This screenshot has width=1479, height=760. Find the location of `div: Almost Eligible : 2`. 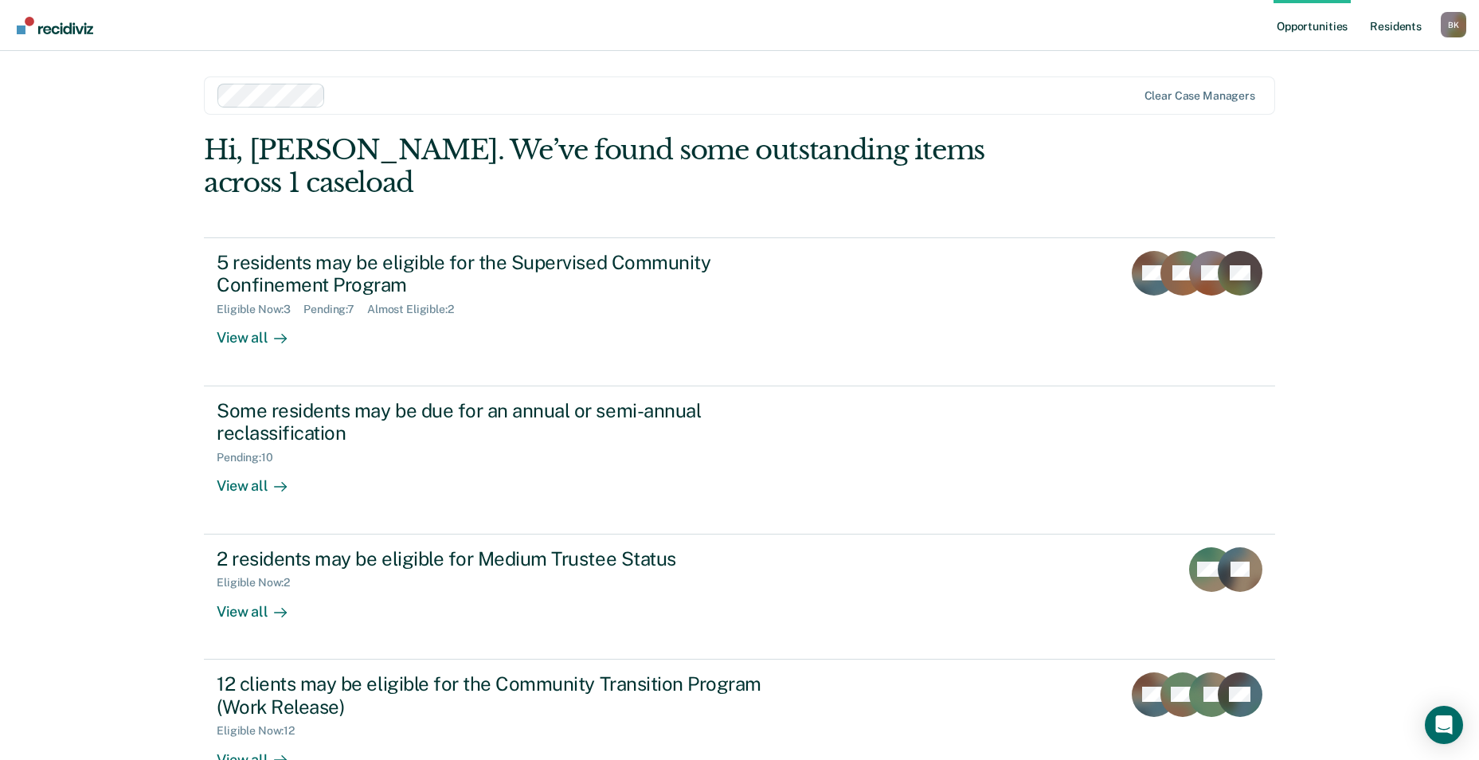

div: Almost Eligible : 2 is located at coordinates (417, 309).